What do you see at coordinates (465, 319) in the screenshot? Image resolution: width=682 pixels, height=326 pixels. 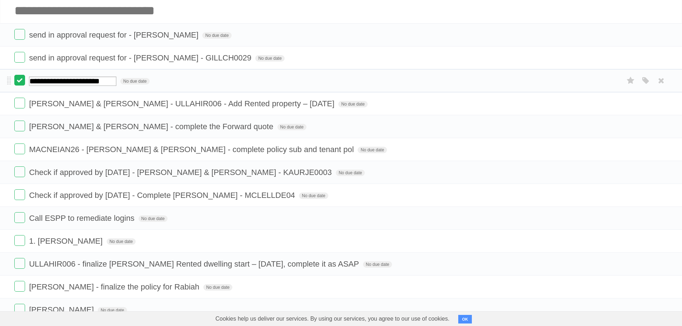 I see `button: OK` at bounding box center [465, 319].